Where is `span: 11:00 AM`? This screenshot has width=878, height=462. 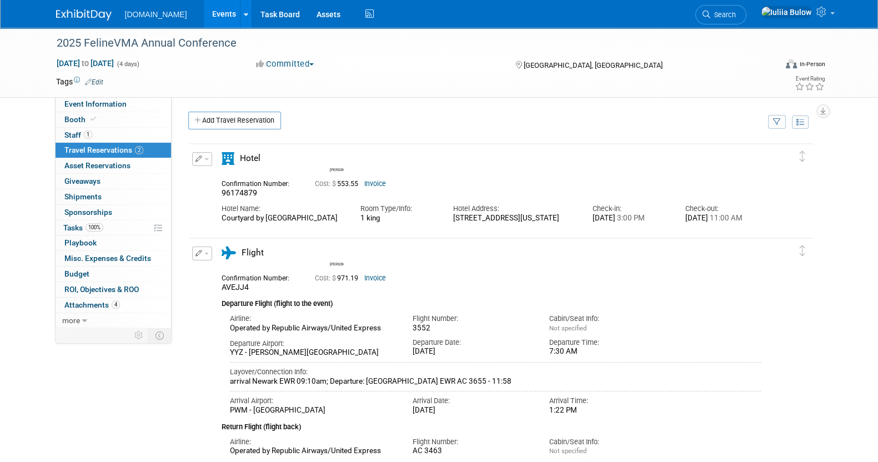 span: 11:00 AM is located at coordinates (725, 218).